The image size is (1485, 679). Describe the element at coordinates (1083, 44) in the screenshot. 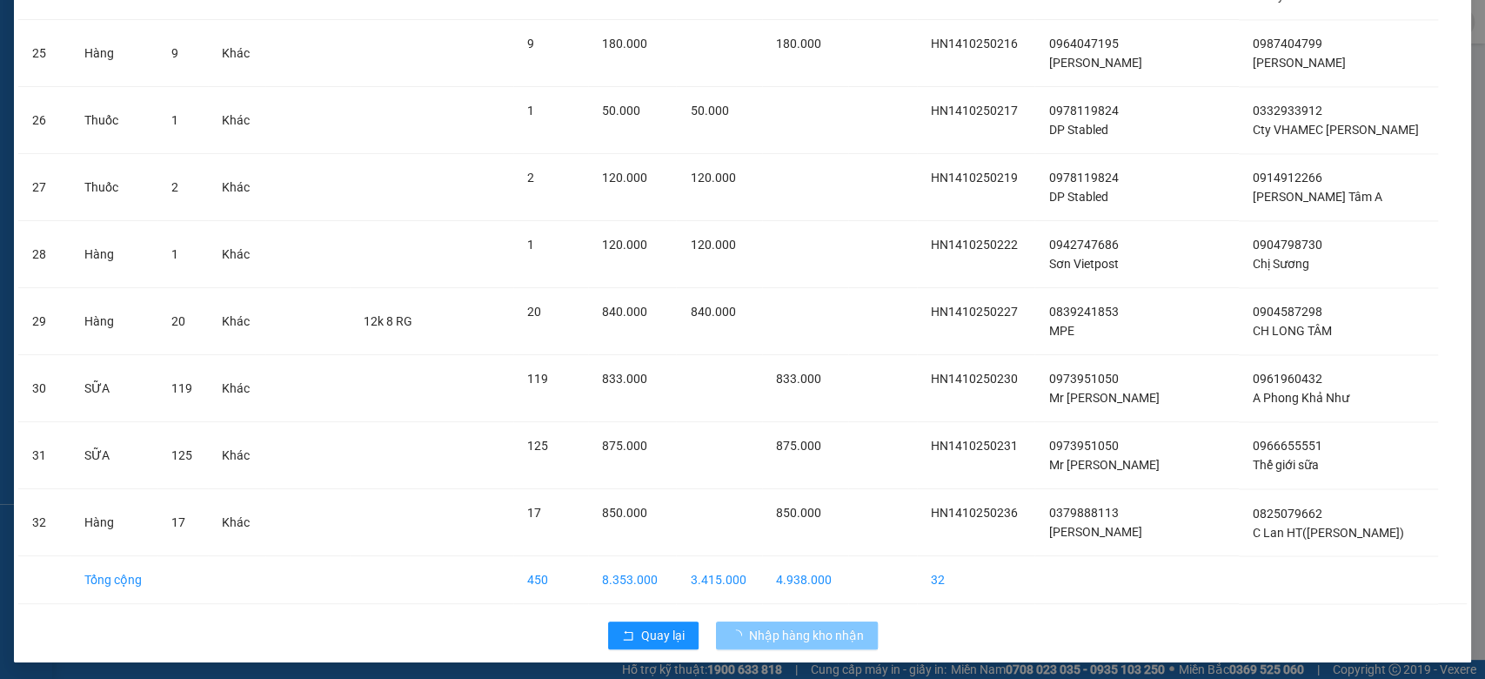

I see `span: 0964047195` at that location.